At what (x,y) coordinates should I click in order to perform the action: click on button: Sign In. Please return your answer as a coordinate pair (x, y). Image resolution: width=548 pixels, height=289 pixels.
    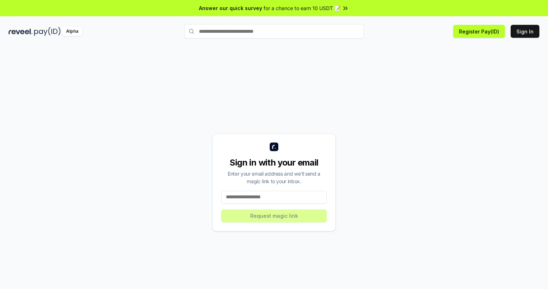
    Looking at the image, I should click on (525, 31).